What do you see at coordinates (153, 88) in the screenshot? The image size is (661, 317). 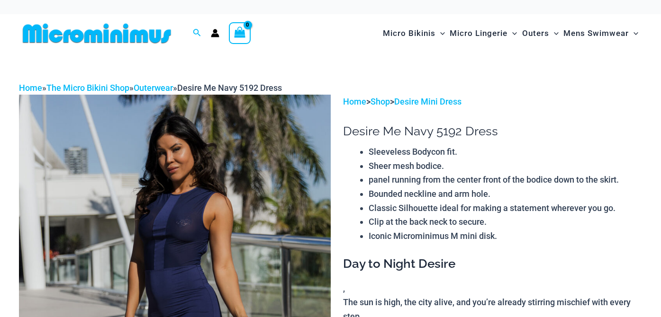 I see `a: Outerwear` at bounding box center [153, 88].